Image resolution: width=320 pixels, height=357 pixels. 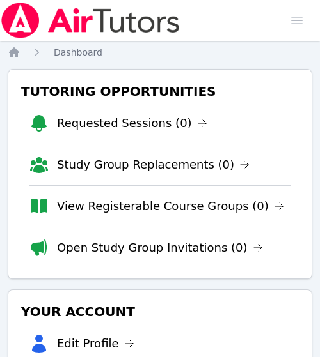 What do you see at coordinates (78, 52) in the screenshot?
I see `span: Dashboard` at bounding box center [78, 52].